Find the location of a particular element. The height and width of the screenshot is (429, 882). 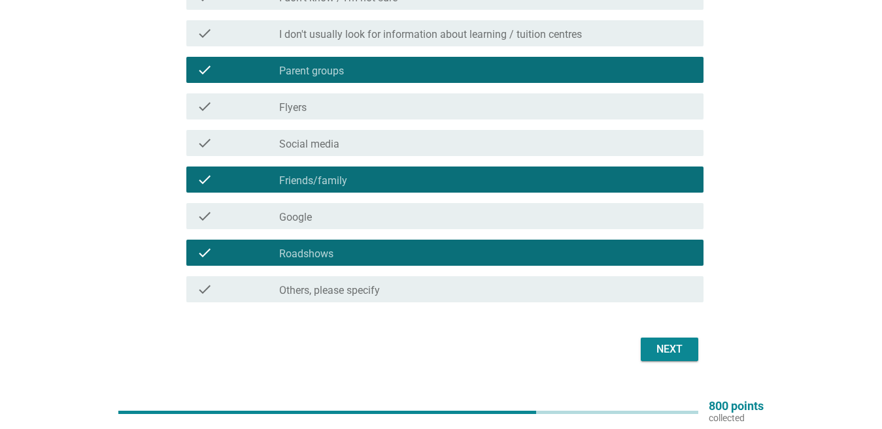

div: Next is located at coordinates (669, 350).